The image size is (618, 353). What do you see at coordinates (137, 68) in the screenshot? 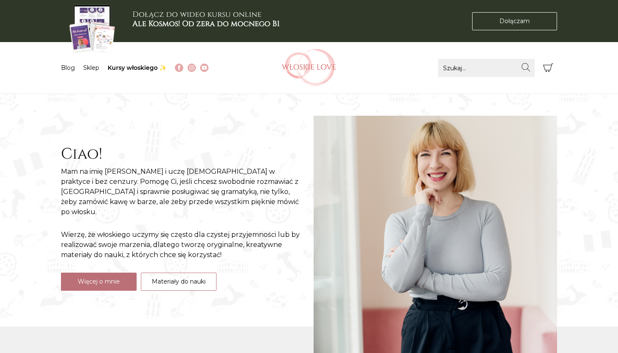
I see `a: Kursy włoskiego ✨` at bounding box center [137, 68].